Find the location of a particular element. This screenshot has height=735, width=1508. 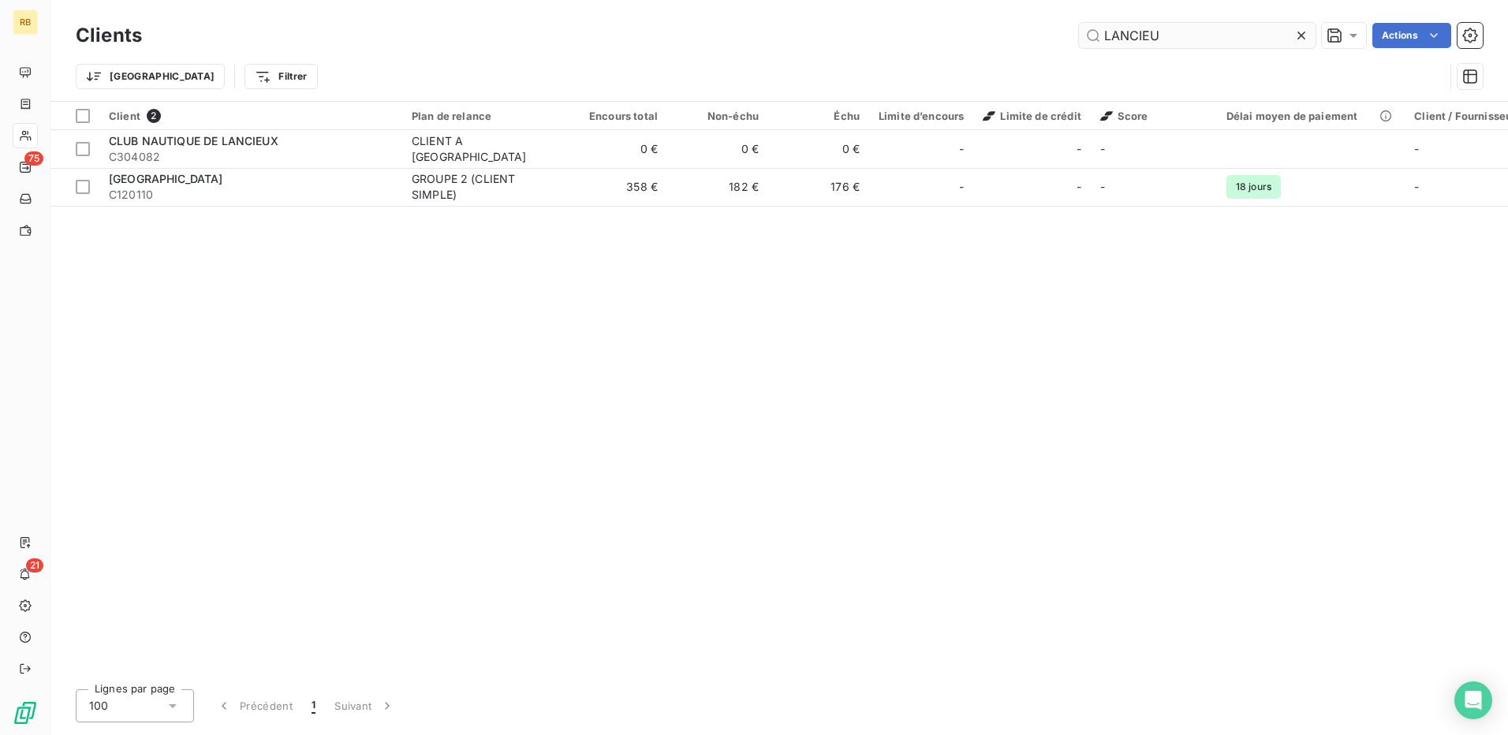

span: 18 jours is located at coordinates (1253, 187).